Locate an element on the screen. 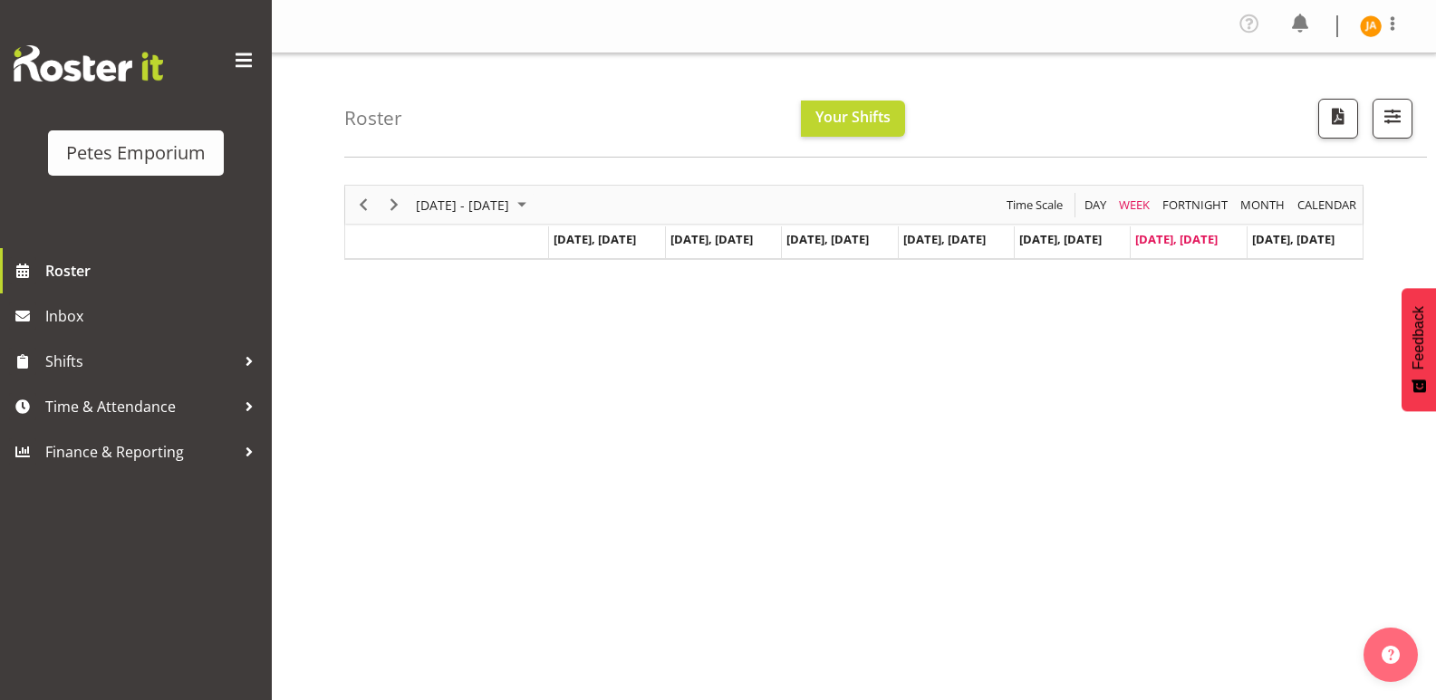 This screenshot has height=700, width=1436. div: Timeline Week of September 6, 2025 is located at coordinates (854, 222).